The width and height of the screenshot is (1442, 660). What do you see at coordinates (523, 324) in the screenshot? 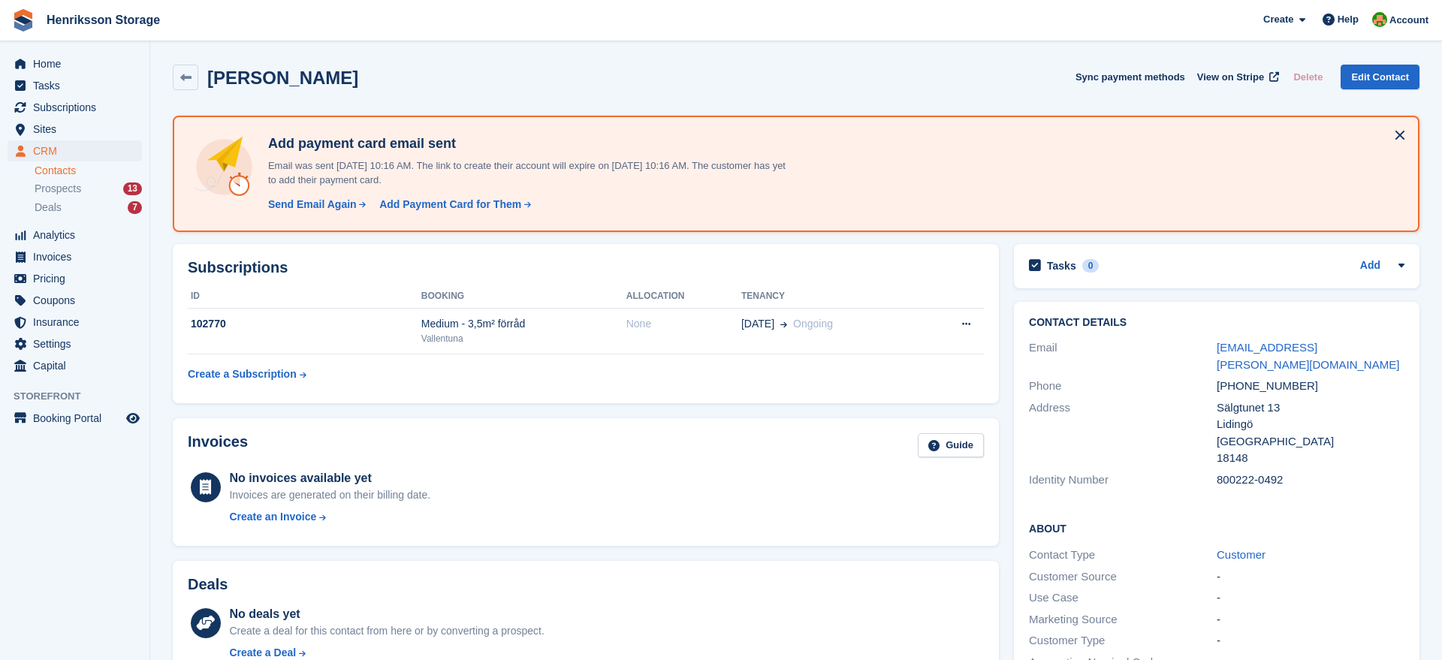
I see `div: Medium - 3,5m² förråd` at bounding box center [523, 324].